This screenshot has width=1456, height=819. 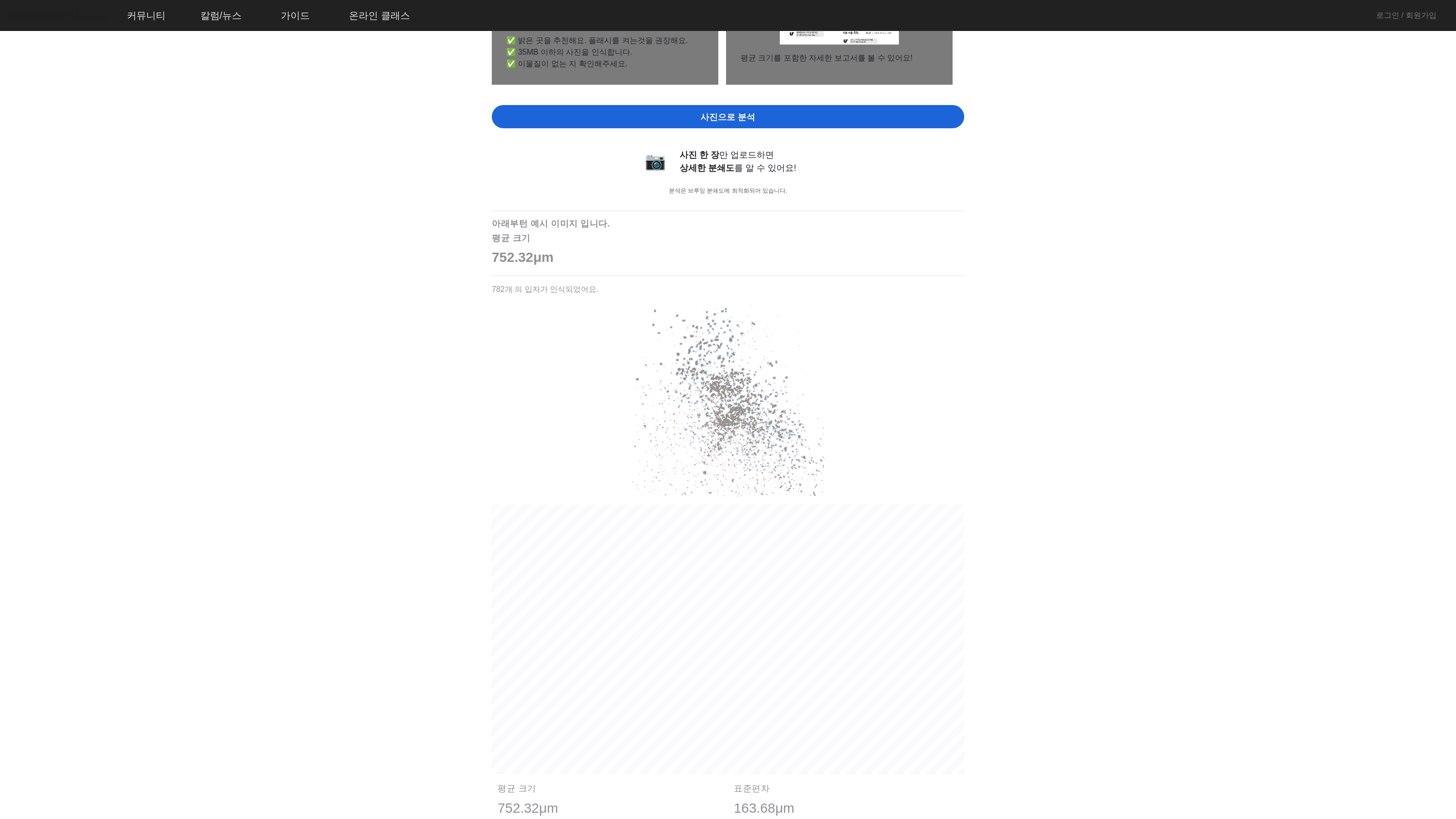 I want to click on b: 상세한 분쇄도, so click(x=706, y=168).